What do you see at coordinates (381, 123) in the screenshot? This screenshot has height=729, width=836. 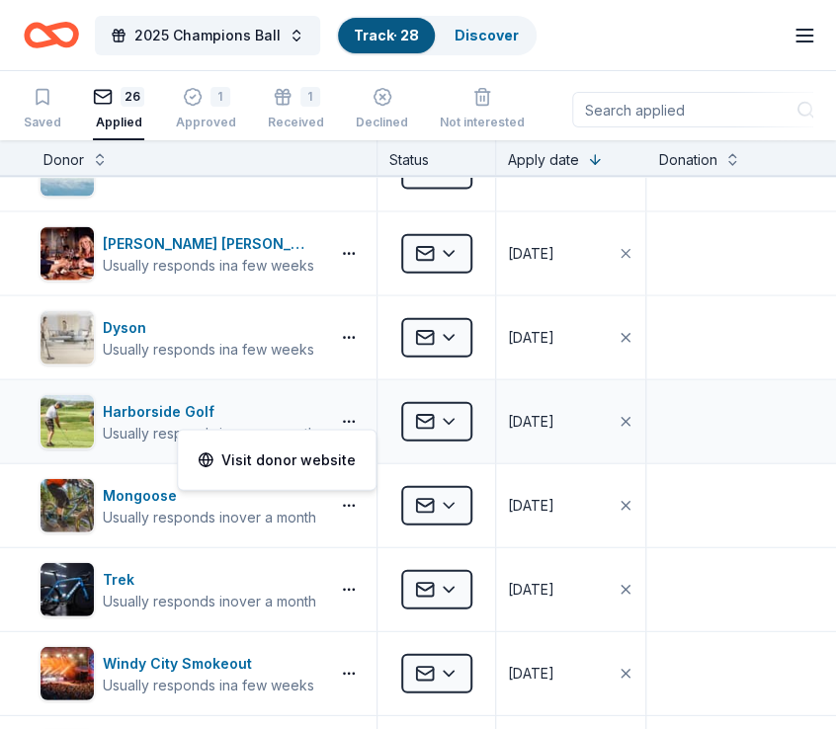 I see `div: Declined` at bounding box center [381, 123].